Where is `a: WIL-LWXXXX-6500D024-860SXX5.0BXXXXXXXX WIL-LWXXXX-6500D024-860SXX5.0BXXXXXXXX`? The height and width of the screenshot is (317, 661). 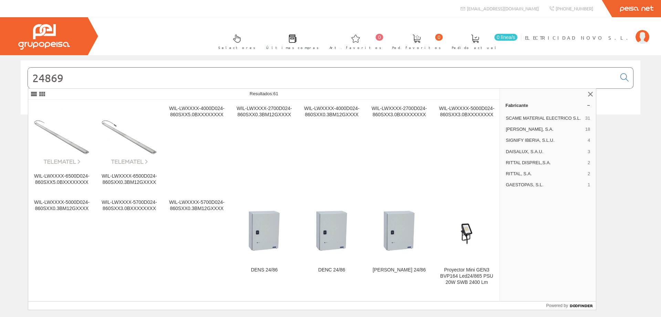 a: WIL-LWXXXX-6500D024-860SXX5.0BXXXXXXXX WIL-LWXXXX-6500D024-860SXX5.0BXXXXXXXX is located at coordinates (62, 146).